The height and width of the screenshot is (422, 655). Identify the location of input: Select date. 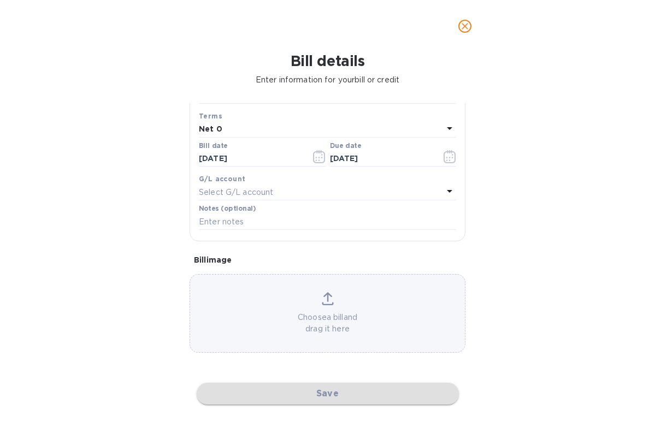
(250, 159).